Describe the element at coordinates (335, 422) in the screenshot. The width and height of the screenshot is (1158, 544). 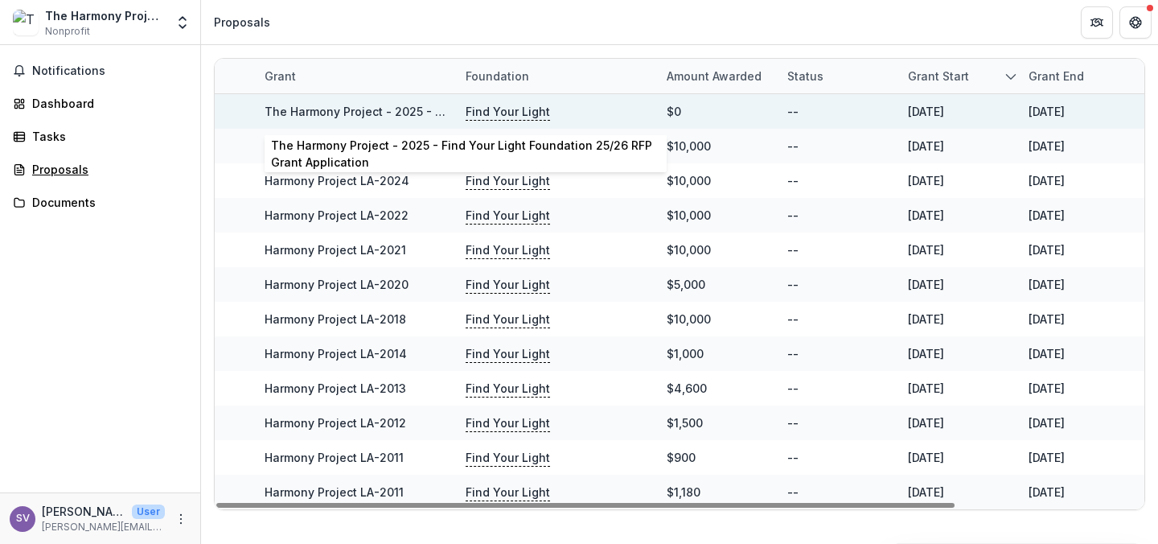
I see `a: Harmony Project LA-2012` at that location.